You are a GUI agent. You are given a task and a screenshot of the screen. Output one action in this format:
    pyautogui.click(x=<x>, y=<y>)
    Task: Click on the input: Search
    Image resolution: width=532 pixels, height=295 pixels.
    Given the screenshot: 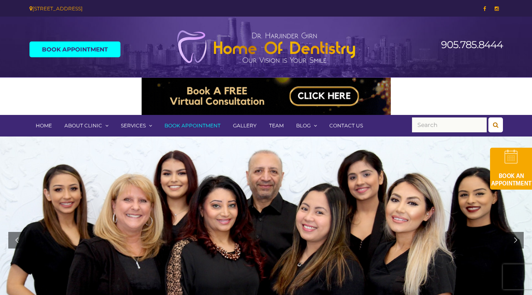 What is the action you would take?
    pyautogui.click(x=450, y=125)
    